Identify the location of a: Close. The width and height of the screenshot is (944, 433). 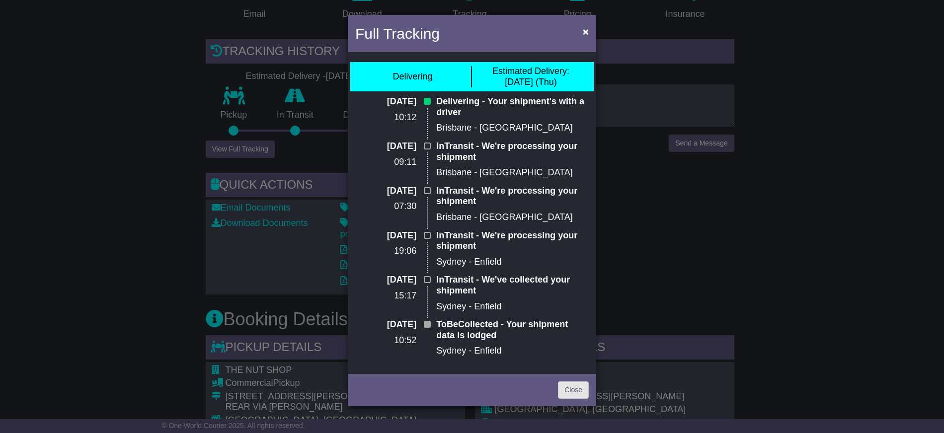
(574, 390).